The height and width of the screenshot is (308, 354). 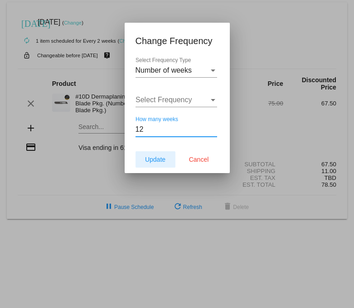 What do you see at coordinates (164, 70) in the screenshot?
I see `span: Number of weeks` at bounding box center [164, 70].